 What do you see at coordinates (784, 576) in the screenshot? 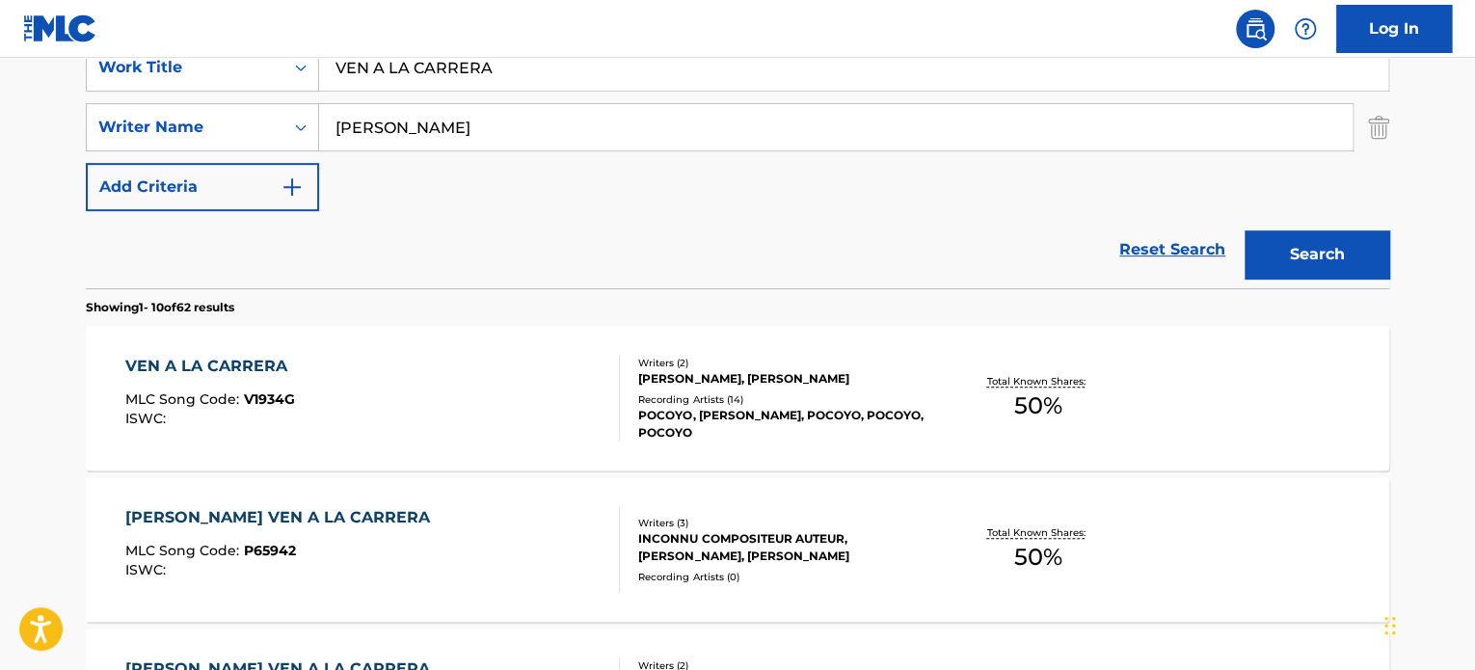
I see `div: Recording Artists ( 0 )` at bounding box center [784, 576].